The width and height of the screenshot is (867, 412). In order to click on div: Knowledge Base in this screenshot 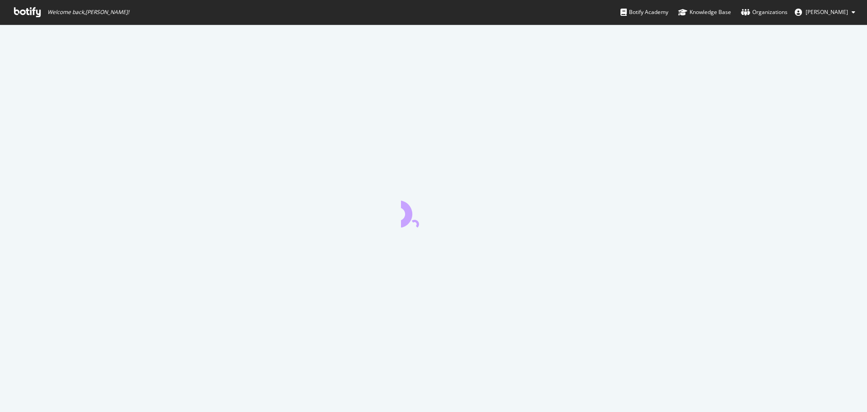, I will do `click(705, 12)`.